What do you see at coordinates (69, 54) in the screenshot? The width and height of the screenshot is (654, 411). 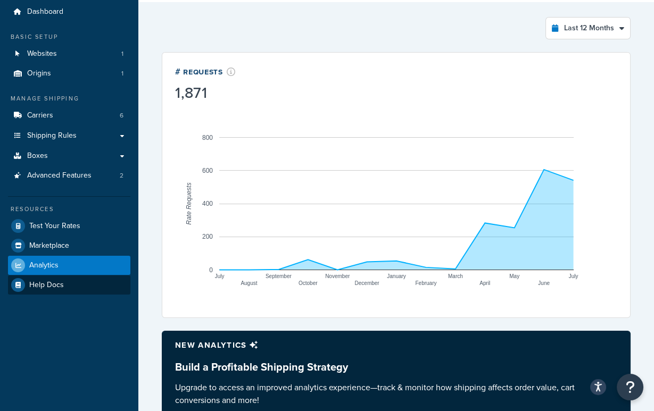 I see `li: Websites` at bounding box center [69, 54].